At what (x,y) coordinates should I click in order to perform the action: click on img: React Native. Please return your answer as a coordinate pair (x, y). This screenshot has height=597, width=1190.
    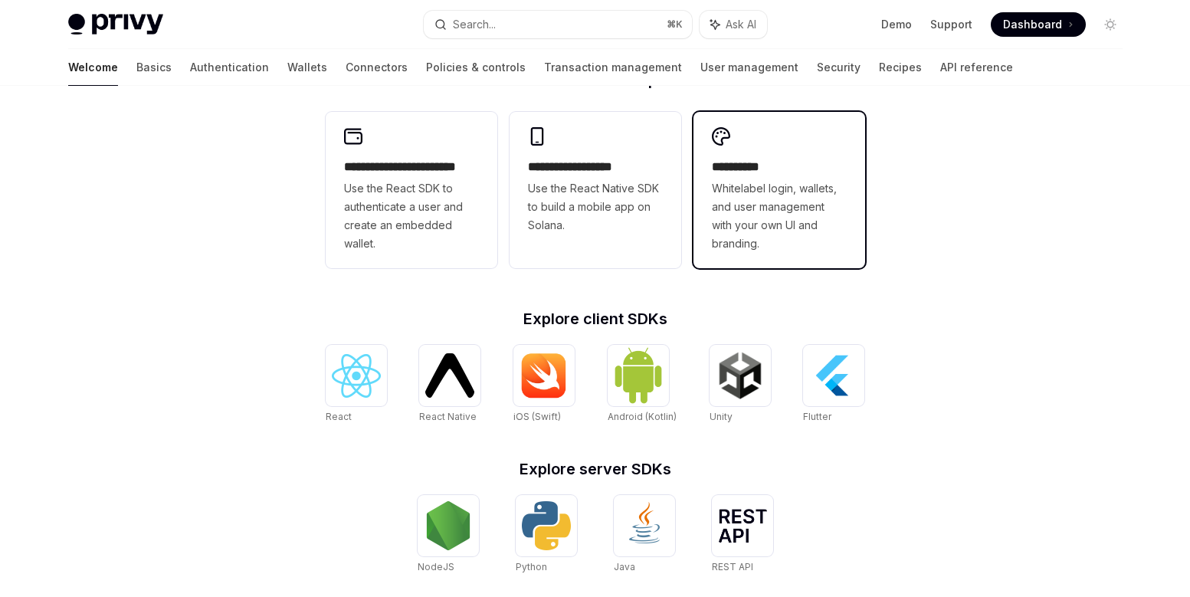
    Looking at the image, I should click on (450, 375).